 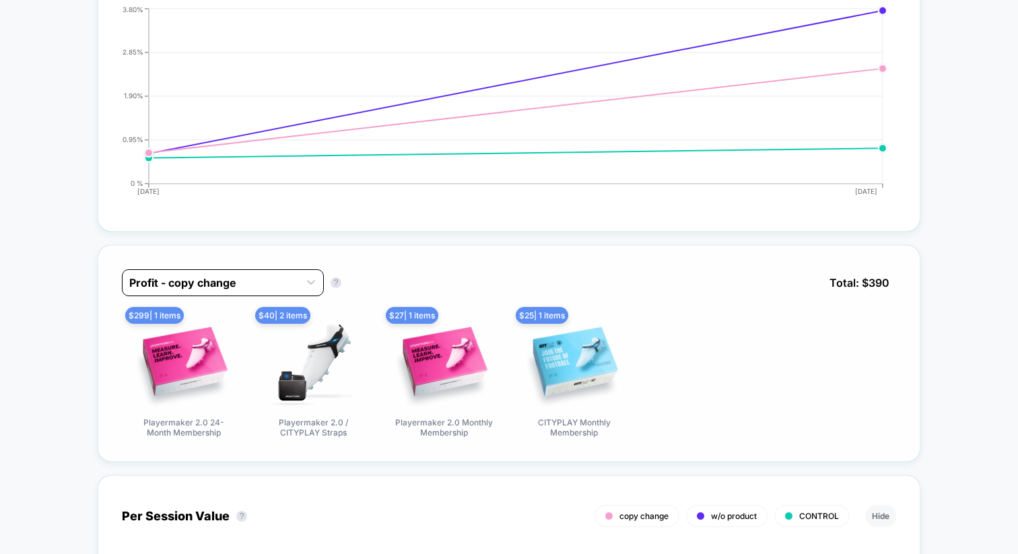 What do you see at coordinates (444, 363) in the screenshot?
I see `img: Playermaker 2.0 Monthly Membership` at bounding box center [444, 363].